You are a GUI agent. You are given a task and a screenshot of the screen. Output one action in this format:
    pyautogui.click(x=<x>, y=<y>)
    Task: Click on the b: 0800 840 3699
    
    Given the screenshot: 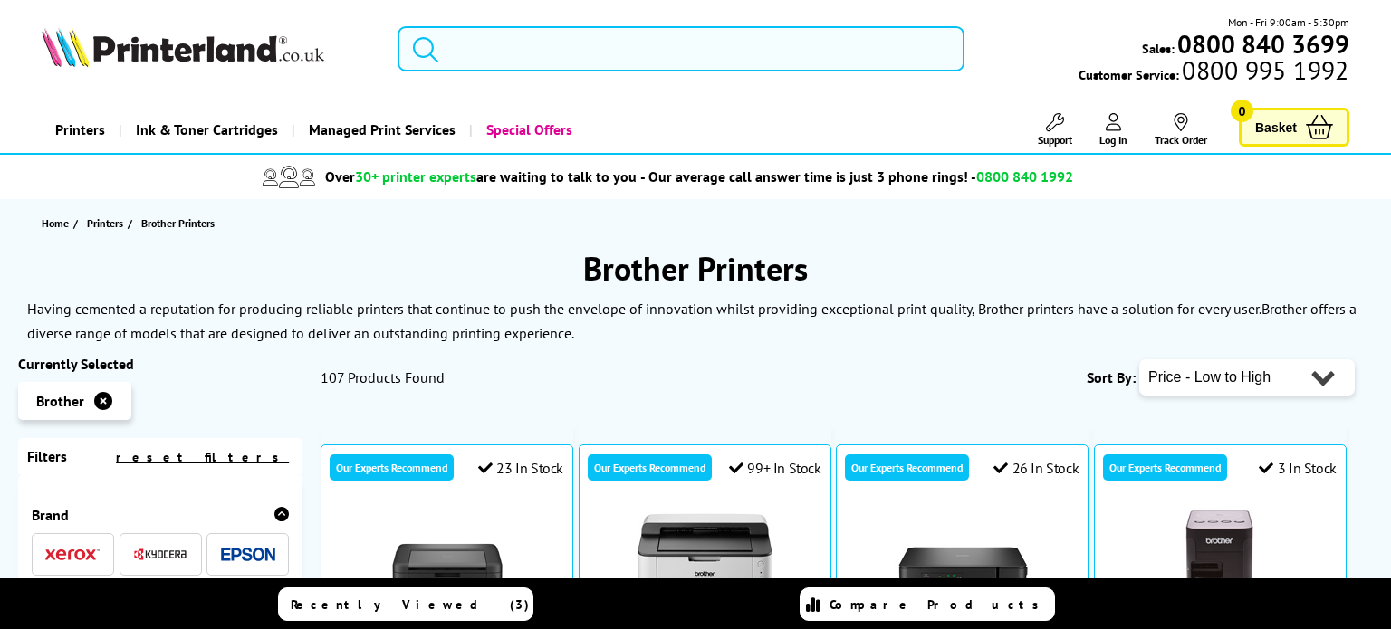 What is the action you would take?
    pyautogui.click(x=1263, y=43)
    